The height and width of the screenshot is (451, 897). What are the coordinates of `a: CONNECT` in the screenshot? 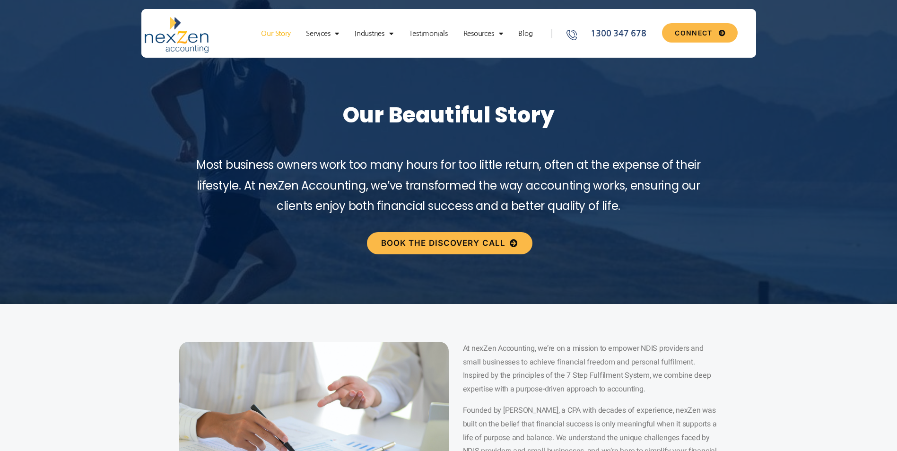 It's located at (699, 33).